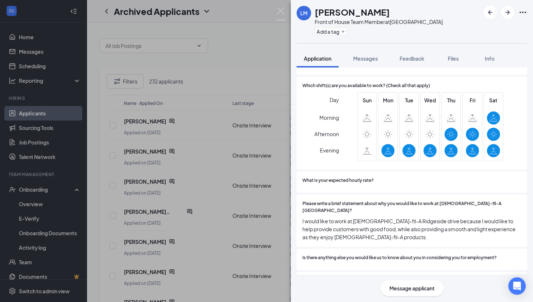 The image size is (533, 302). I want to click on span: Sun, so click(367, 100).